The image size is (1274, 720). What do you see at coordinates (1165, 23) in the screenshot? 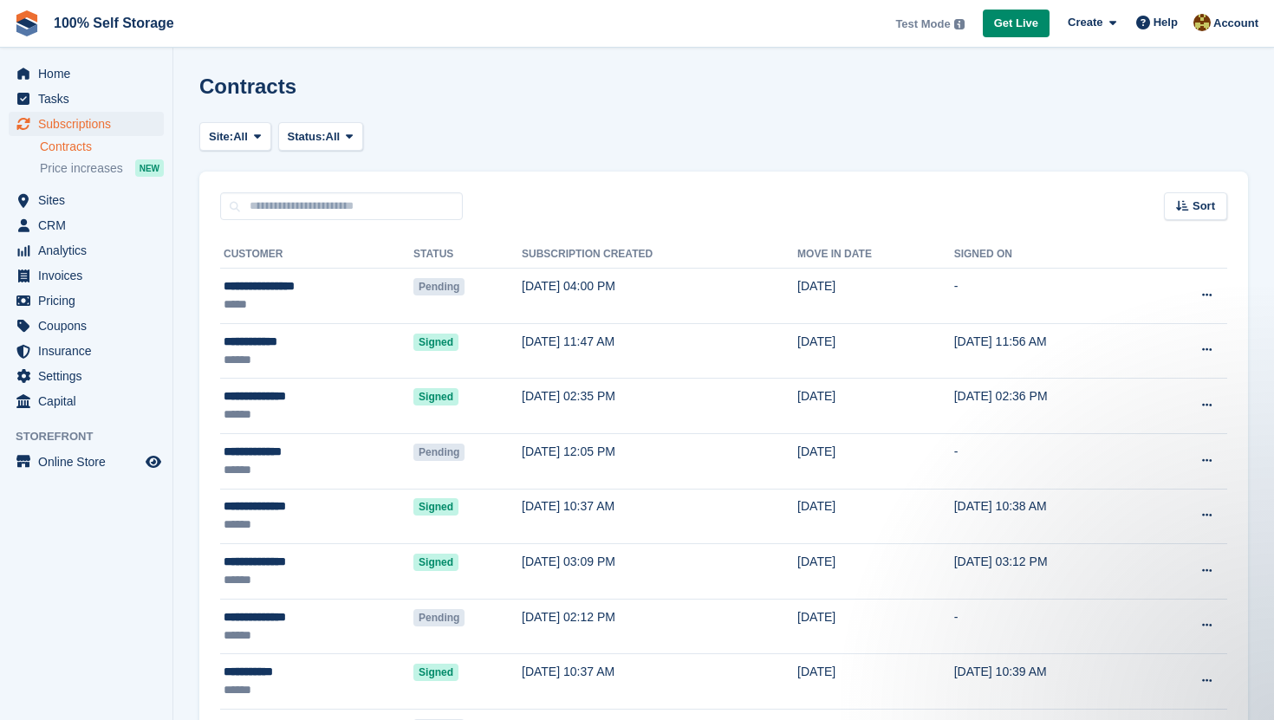
I see `span: Help` at bounding box center [1165, 23].